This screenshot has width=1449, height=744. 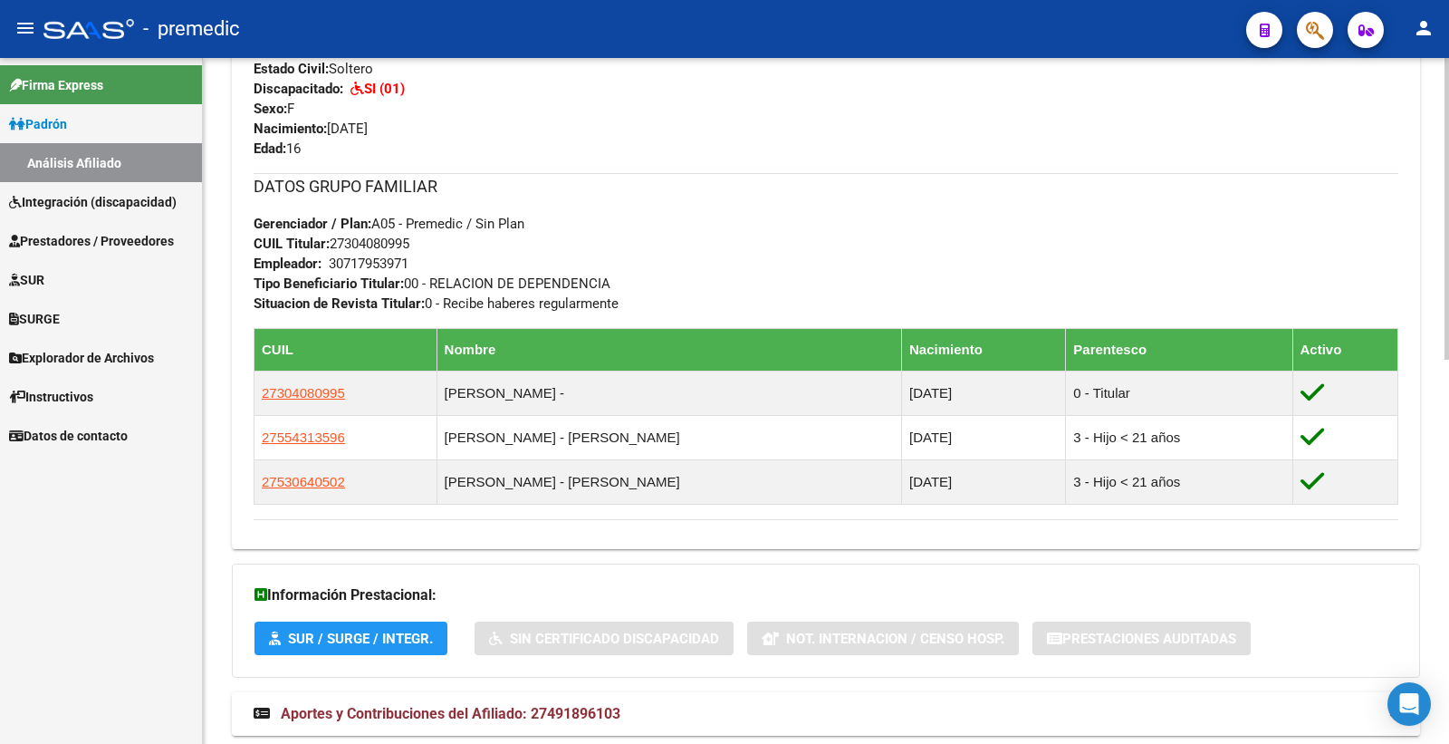 What do you see at coordinates (1179, 349) in the screenshot?
I see `th: Parentesco` at bounding box center [1179, 349].